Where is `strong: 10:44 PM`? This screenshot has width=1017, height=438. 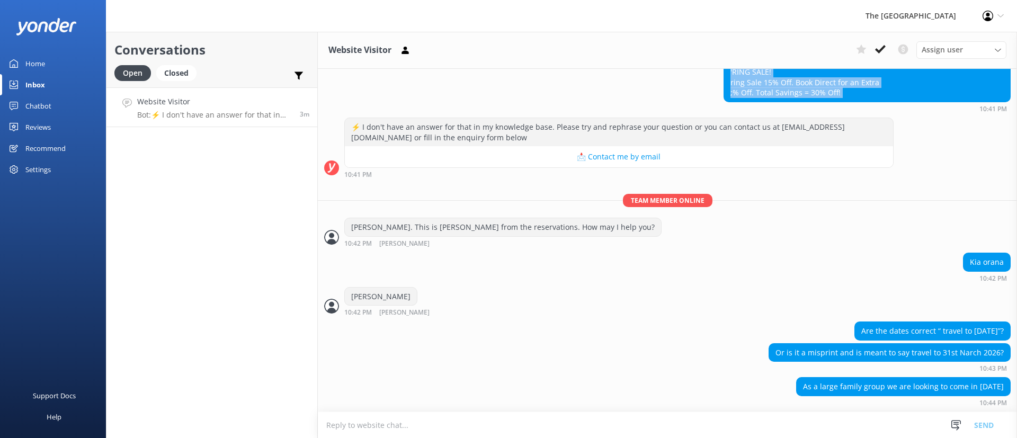
strong: 10:44 PM is located at coordinates (993, 403).